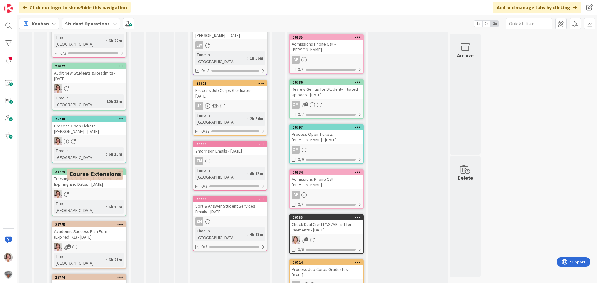 This screenshot has width=597, height=283. Describe the element at coordinates (87, 24) in the screenshot. I see `b: Student Operations` at that location.